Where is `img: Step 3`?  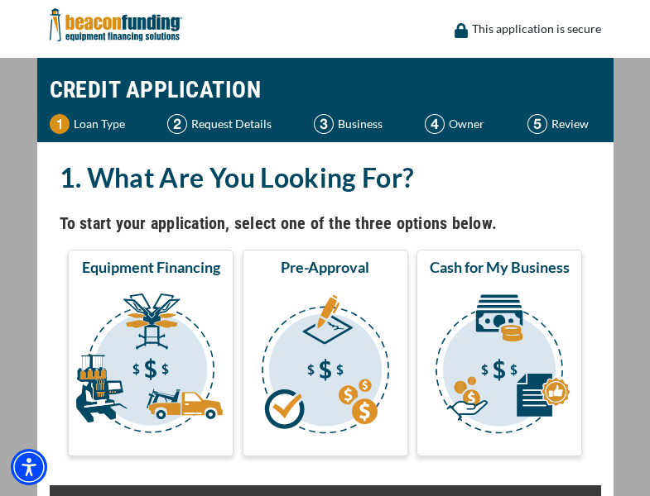
img: Step 3 is located at coordinates (324, 124).